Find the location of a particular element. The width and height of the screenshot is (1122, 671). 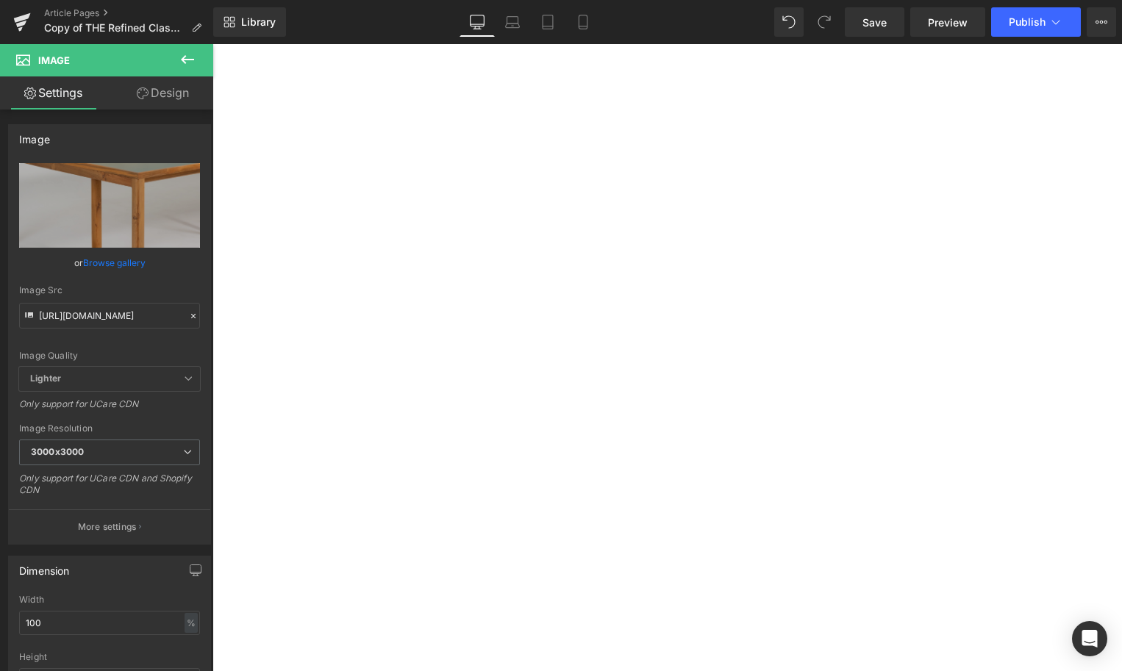

div: Width is located at coordinates (110, 600).